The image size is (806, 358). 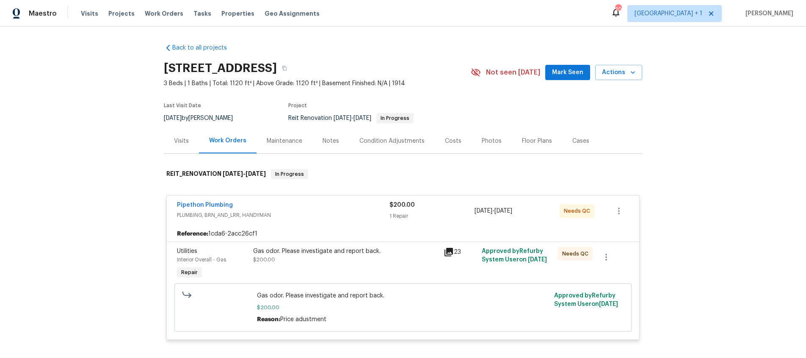 What do you see at coordinates (268, 319) in the screenshot?
I see `span: Reason:` at bounding box center [268, 319].